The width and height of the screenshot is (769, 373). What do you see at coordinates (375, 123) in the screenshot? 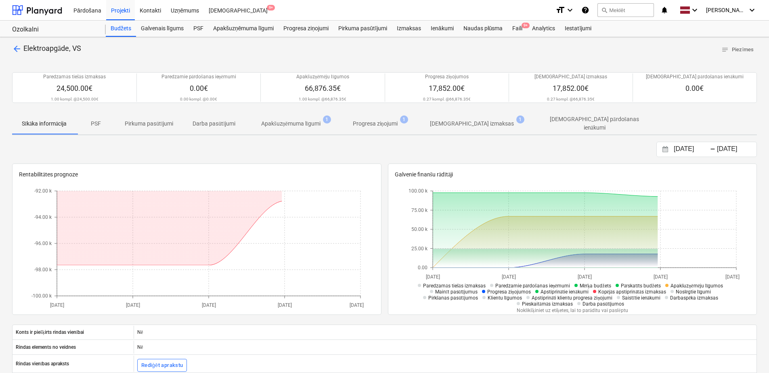
I see `p: Progresa ziņojumi` at bounding box center [375, 123].